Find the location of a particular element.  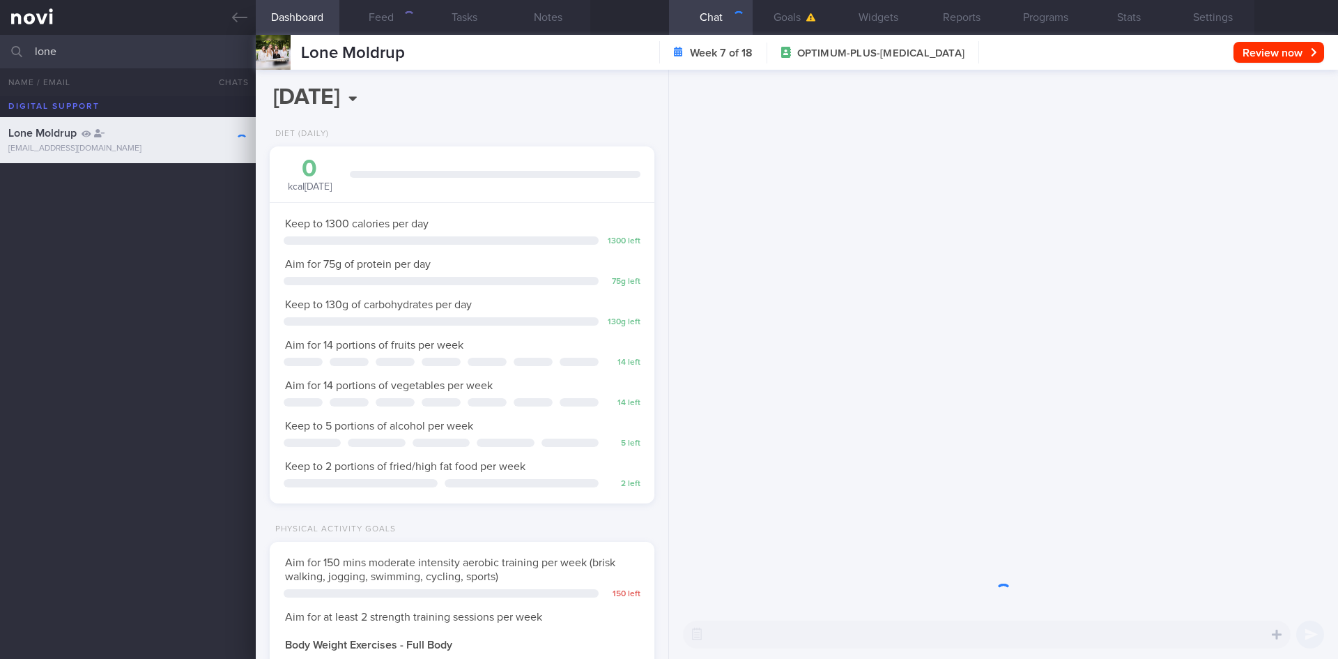

span: Keep to 2 portions of fried/high fat food per week is located at coordinates (405, 466).